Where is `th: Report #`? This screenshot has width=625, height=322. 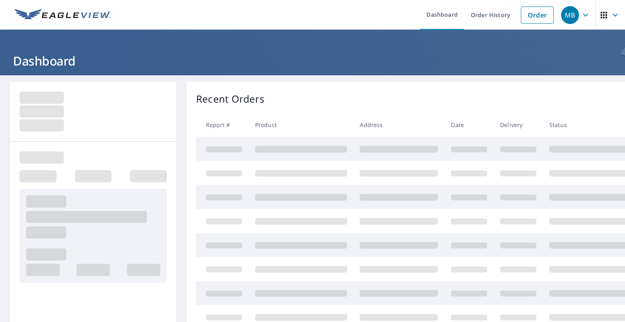
th: Report # is located at coordinates (222, 125).